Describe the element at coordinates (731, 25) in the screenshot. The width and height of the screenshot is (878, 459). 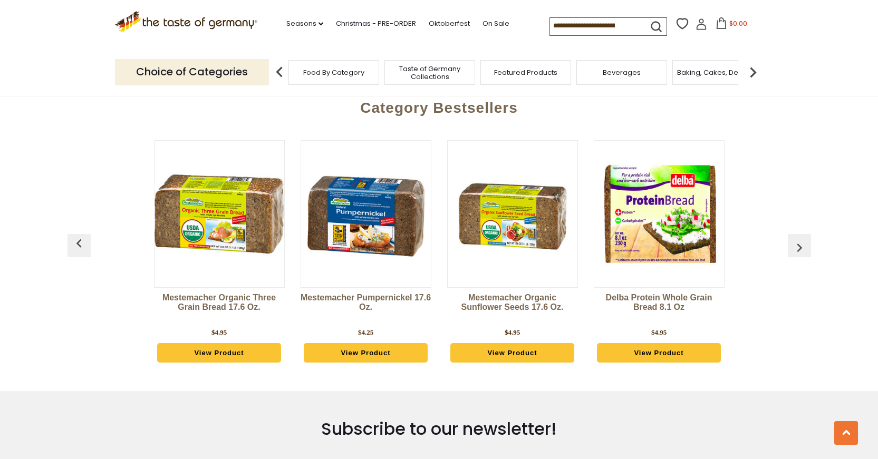
I see `button: $0.00` at that location.